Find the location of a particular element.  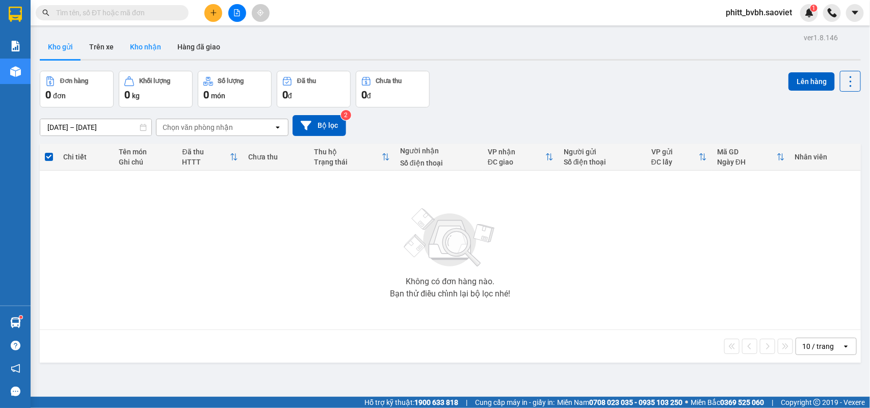

span: kg is located at coordinates (136, 96).